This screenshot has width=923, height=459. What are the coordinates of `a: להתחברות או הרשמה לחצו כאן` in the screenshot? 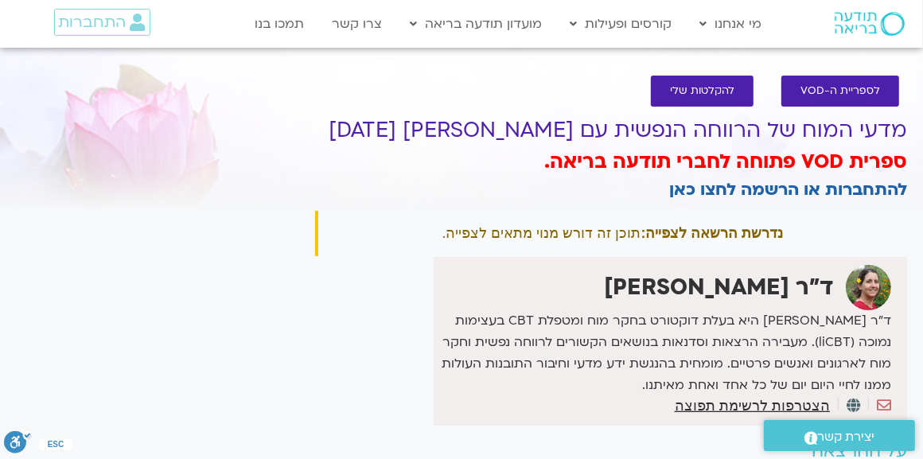 It's located at (788, 189).